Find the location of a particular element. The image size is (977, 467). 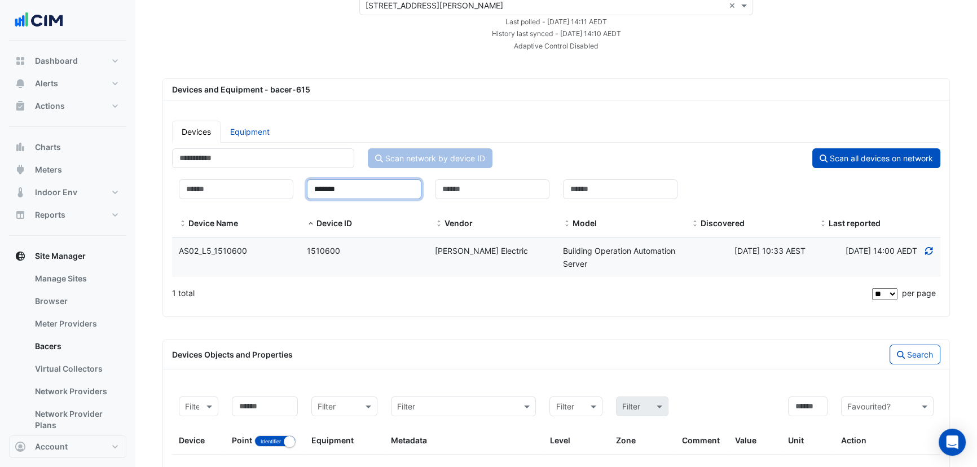

a: Devices is located at coordinates (196, 131).